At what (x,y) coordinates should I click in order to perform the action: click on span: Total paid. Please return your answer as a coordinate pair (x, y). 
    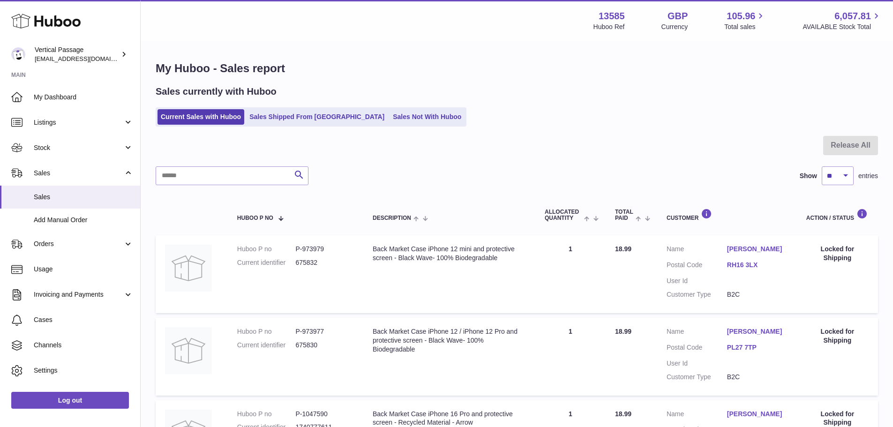
    Looking at the image, I should click on (624, 215).